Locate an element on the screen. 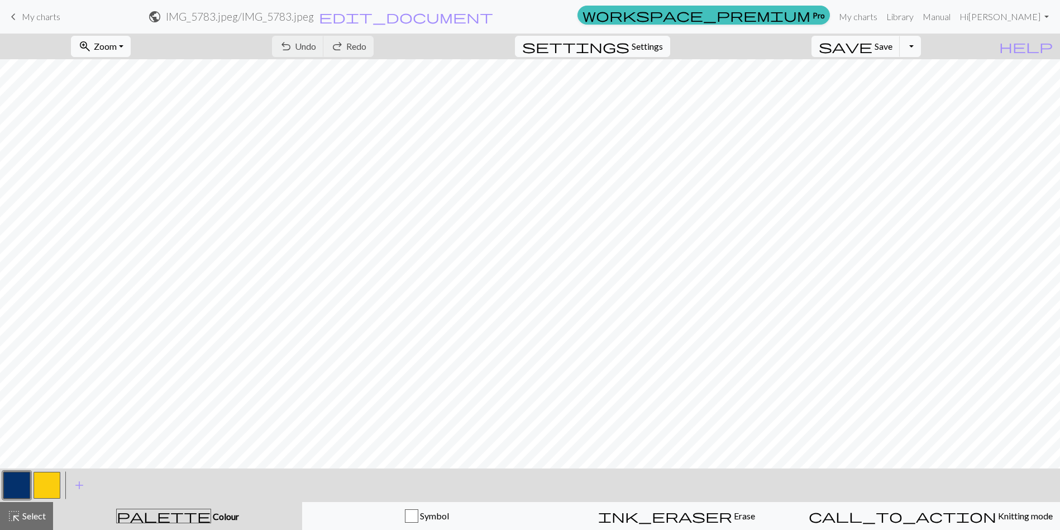 This screenshot has height=530, width=1060. span: Erase is located at coordinates (744, 515).